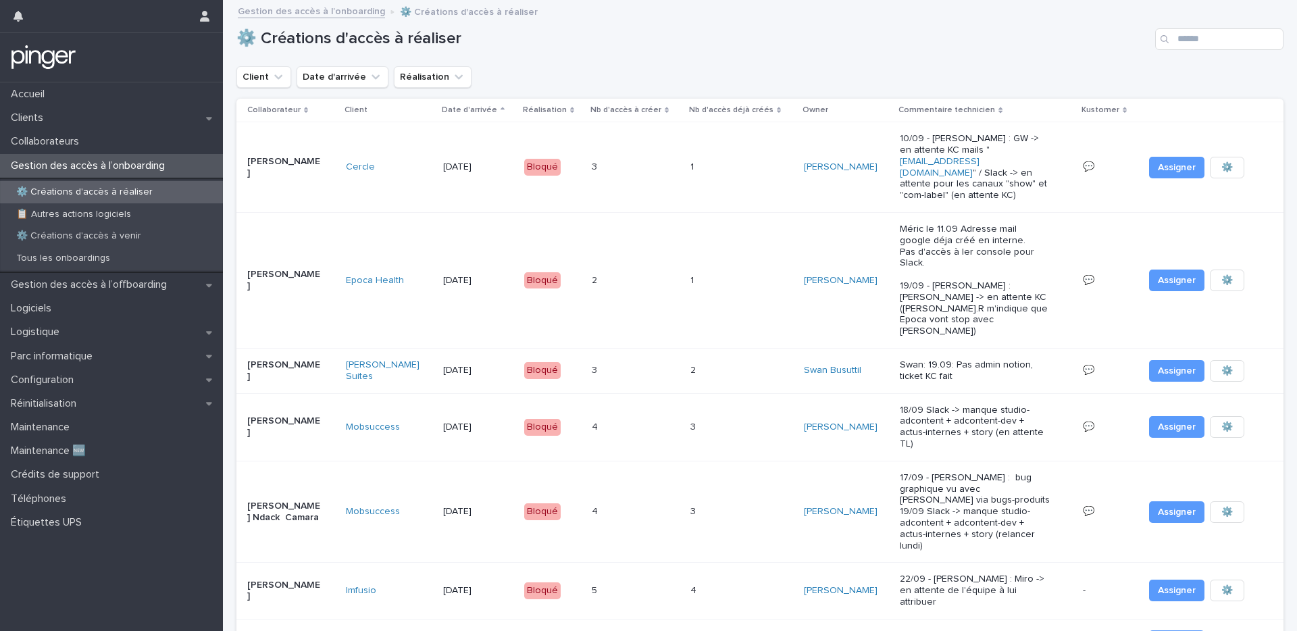 The image size is (1297, 631). I want to click on p: Configuration, so click(45, 380).